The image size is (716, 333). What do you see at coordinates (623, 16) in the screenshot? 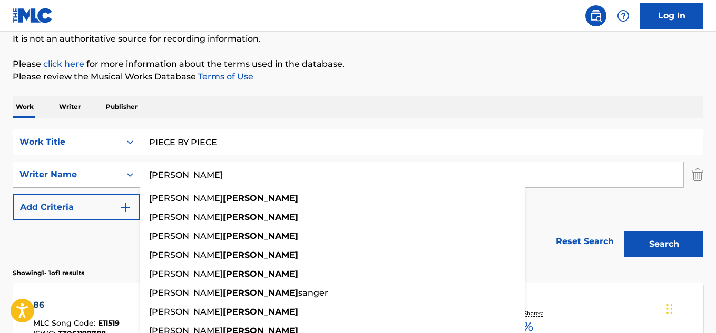
I see `img: help` at bounding box center [623, 16].